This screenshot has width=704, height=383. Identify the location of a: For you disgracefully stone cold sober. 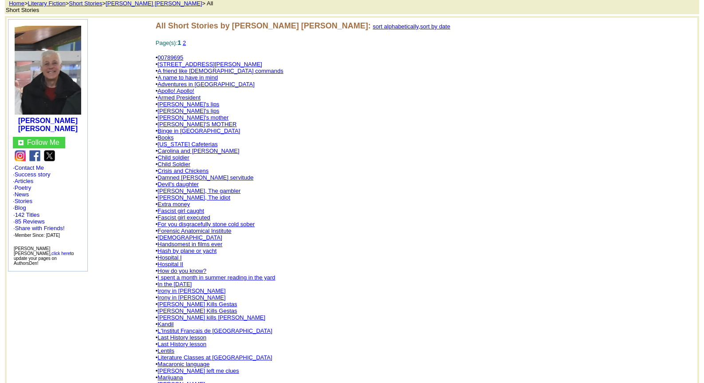
(206, 224).